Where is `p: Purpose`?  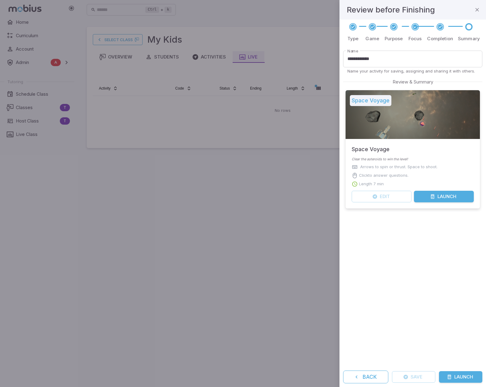
p: Purpose is located at coordinates (394, 39).